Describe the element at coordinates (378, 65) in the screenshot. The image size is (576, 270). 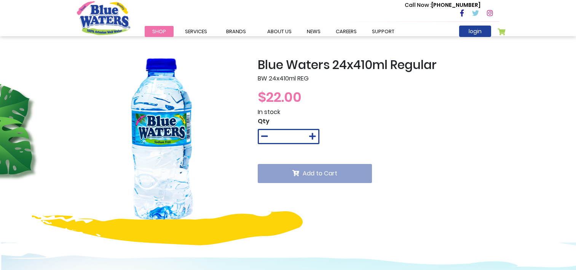
I see `h2: Blue Waters 24x410ml Regular` at that location.